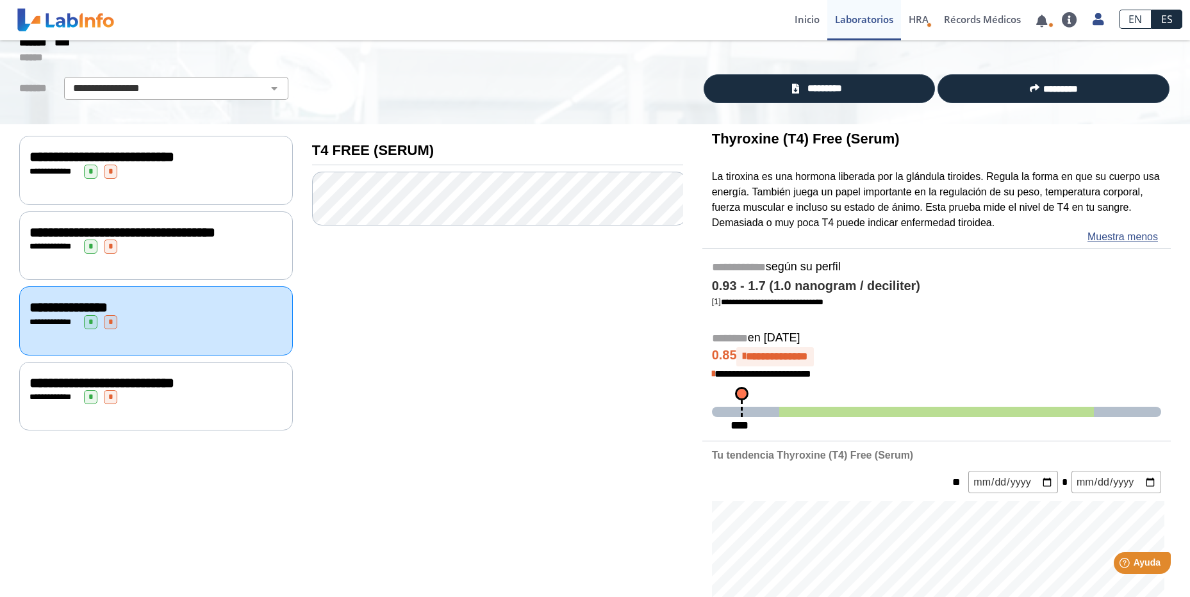  Describe the element at coordinates (919, 19) in the screenshot. I see `span: HRA` at that location.